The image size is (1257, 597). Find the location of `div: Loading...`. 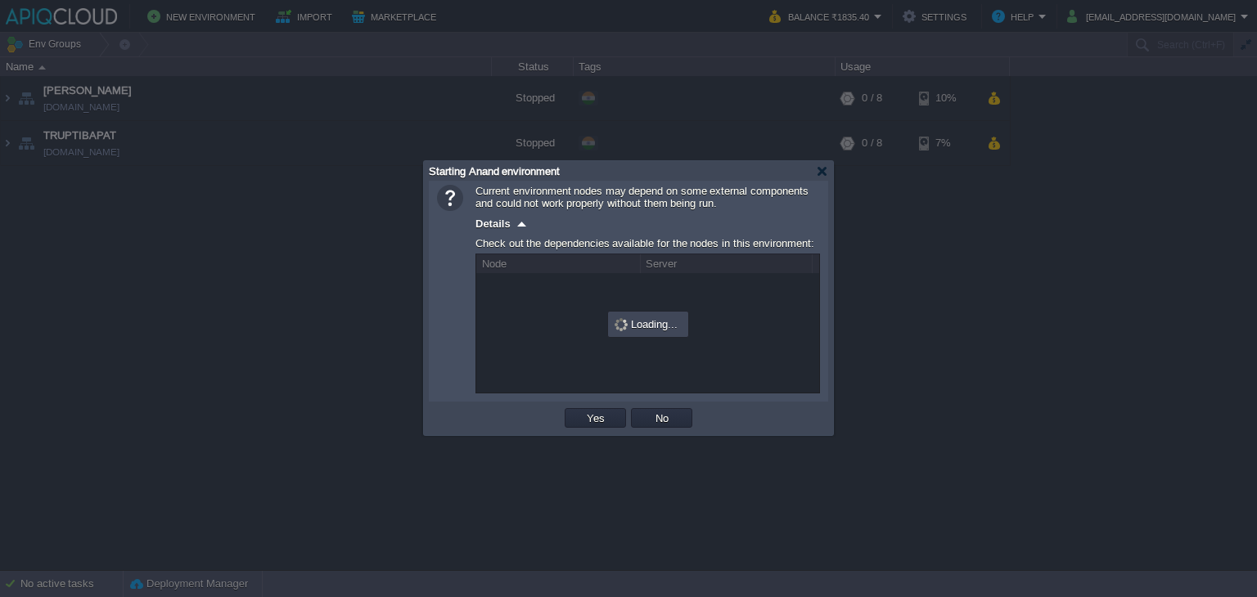

div: Loading... is located at coordinates (648, 324).